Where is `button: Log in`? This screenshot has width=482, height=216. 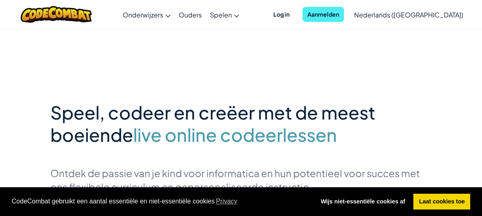 button: Log in is located at coordinates (281, 14).